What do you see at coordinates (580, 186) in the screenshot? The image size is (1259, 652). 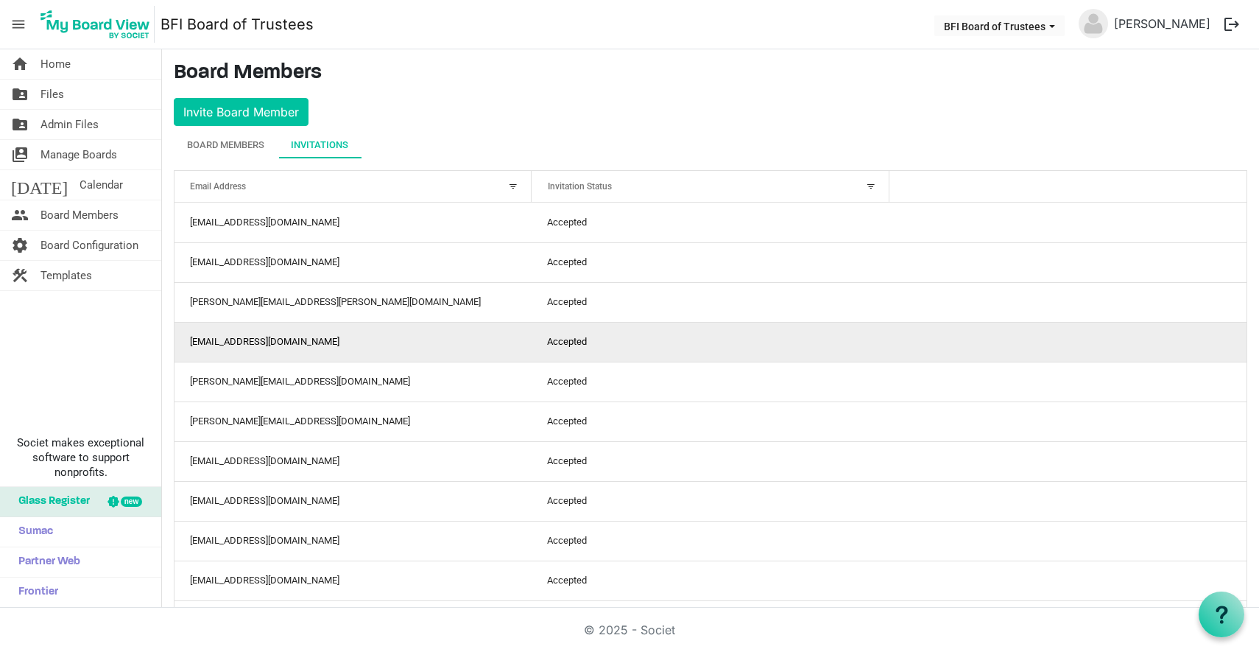 I see `span: Invitation Status` at bounding box center [580, 186].